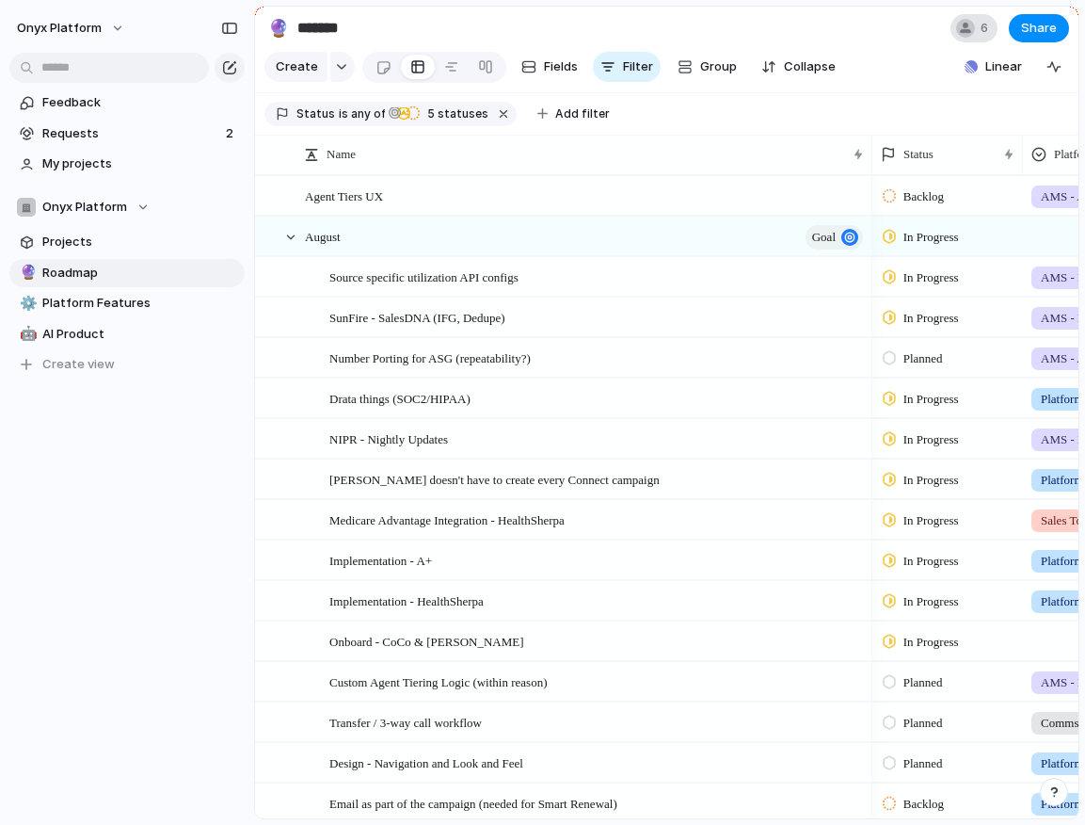 This screenshot has width=1085, height=825. Describe the element at coordinates (573, 114) in the screenshot. I see `button: Add filter` at that location.